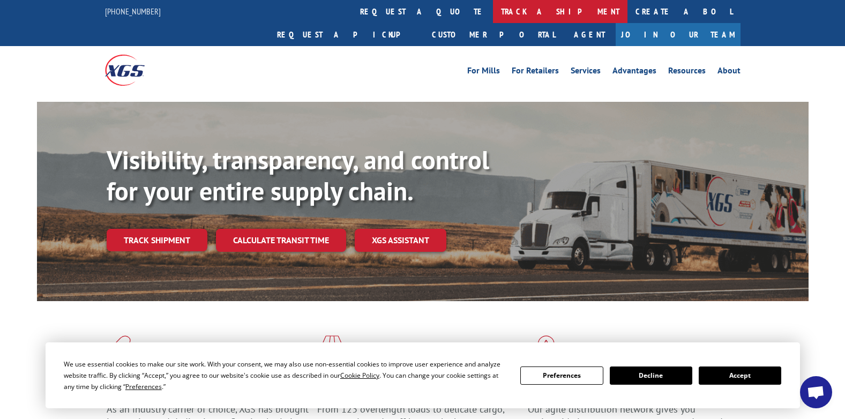 The height and width of the screenshot is (419, 845). Describe the element at coordinates (144, 386) in the screenshot. I see `span: Preferences` at that location.